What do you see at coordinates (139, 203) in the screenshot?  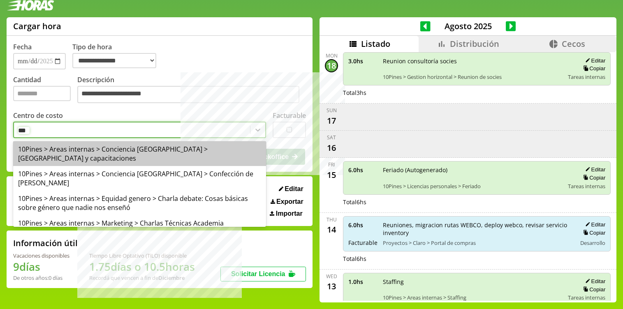 I see `div: 10Pines > Areas internas > Equidad genero > Charla debate: Cosas básicas sobre género que nadie n...` at bounding box center [139, 203].